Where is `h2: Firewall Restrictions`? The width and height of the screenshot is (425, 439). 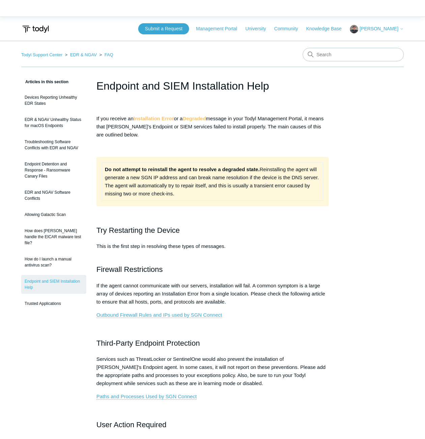 h2: Firewall Restrictions is located at coordinates (212, 269).